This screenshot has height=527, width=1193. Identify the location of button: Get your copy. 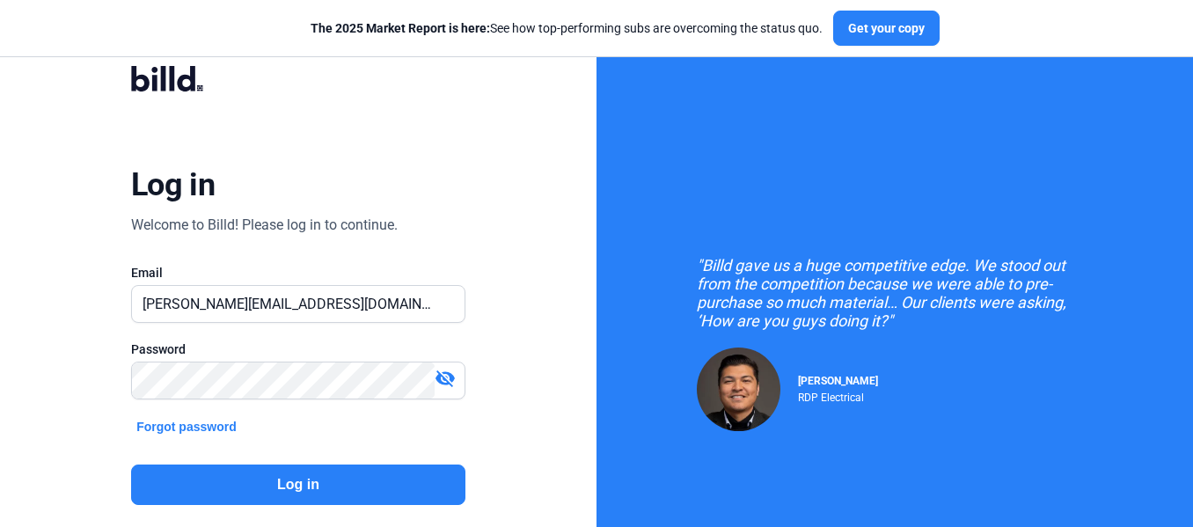
(886, 28).